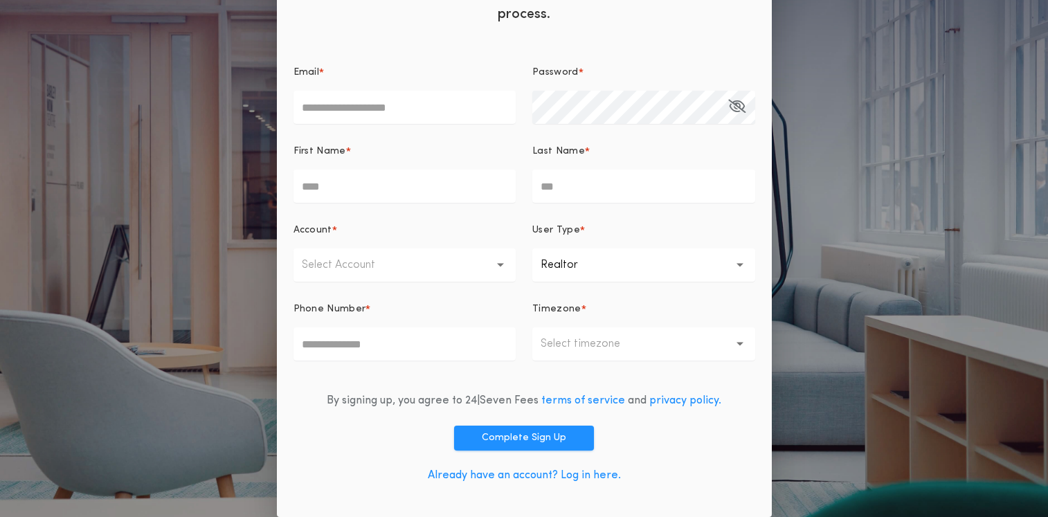  Describe the element at coordinates (524, 475) in the screenshot. I see `a: Already have an account? Log in here.` at that location.